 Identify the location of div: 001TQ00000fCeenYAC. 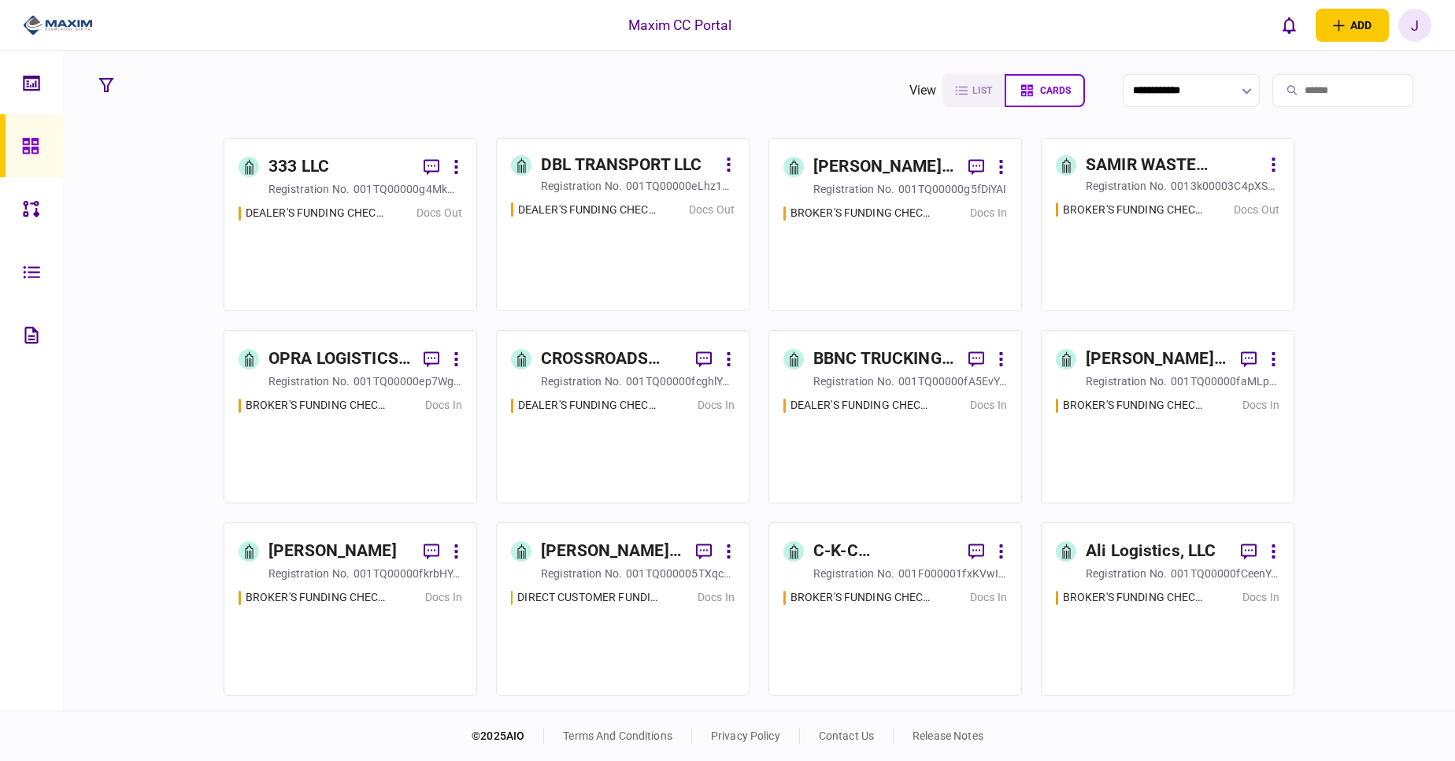
(1225, 573).